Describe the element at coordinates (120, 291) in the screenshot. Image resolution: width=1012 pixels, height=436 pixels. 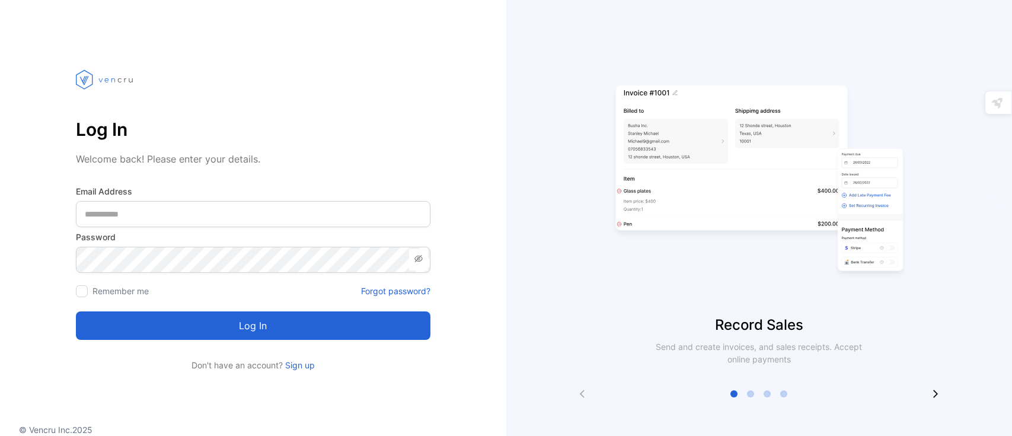
I see `label: Remember me` at that location.